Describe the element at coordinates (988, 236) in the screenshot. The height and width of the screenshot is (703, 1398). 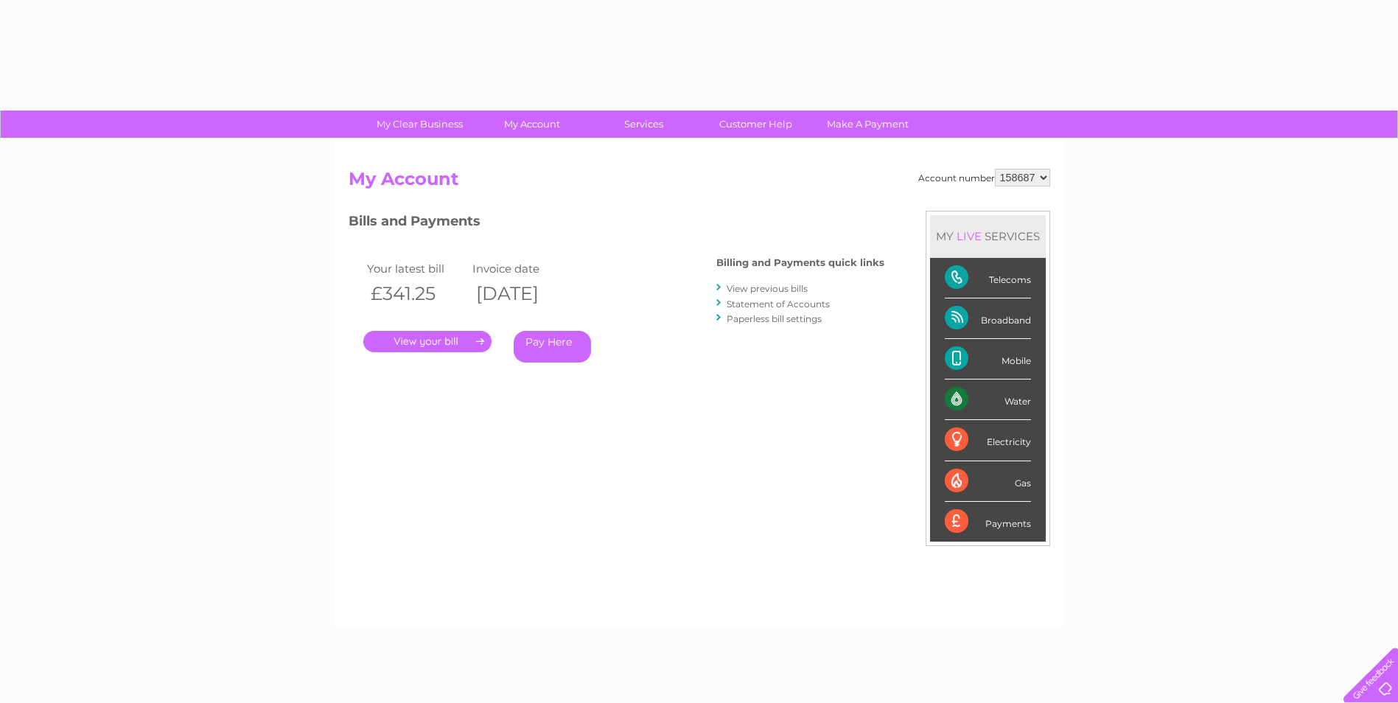
I see `div: MY SERVICES` at that location.